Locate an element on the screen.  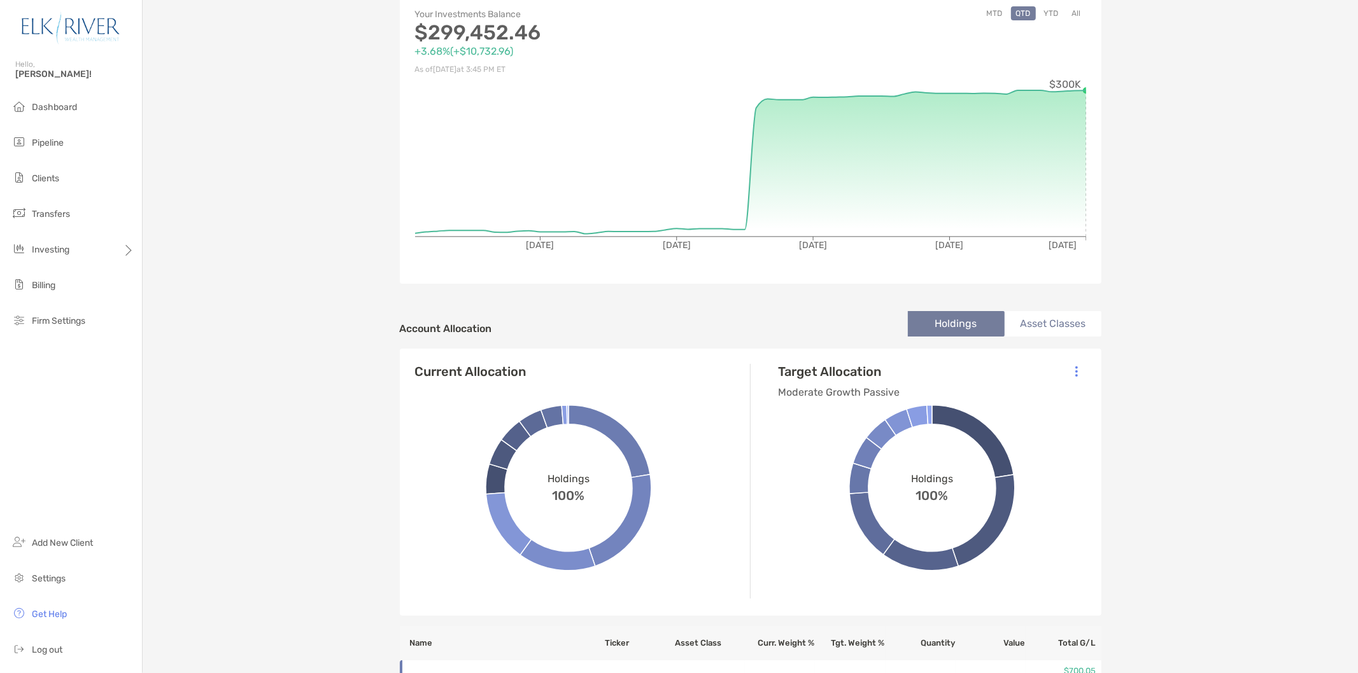
th: Curr. Weight % is located at coordinates (780, 643).